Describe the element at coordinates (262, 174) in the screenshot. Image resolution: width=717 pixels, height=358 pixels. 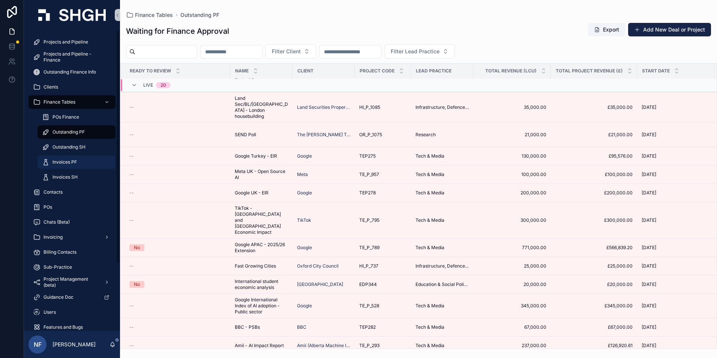
I see `a: Meta UK - Open Source AI` at that location.